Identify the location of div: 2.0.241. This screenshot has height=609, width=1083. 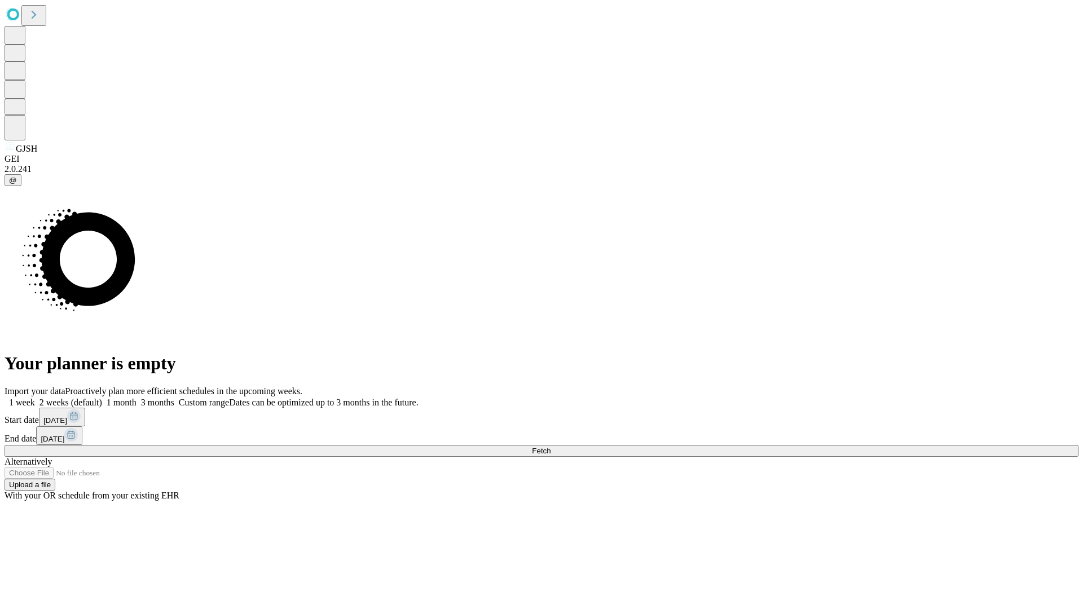
(542, 169).